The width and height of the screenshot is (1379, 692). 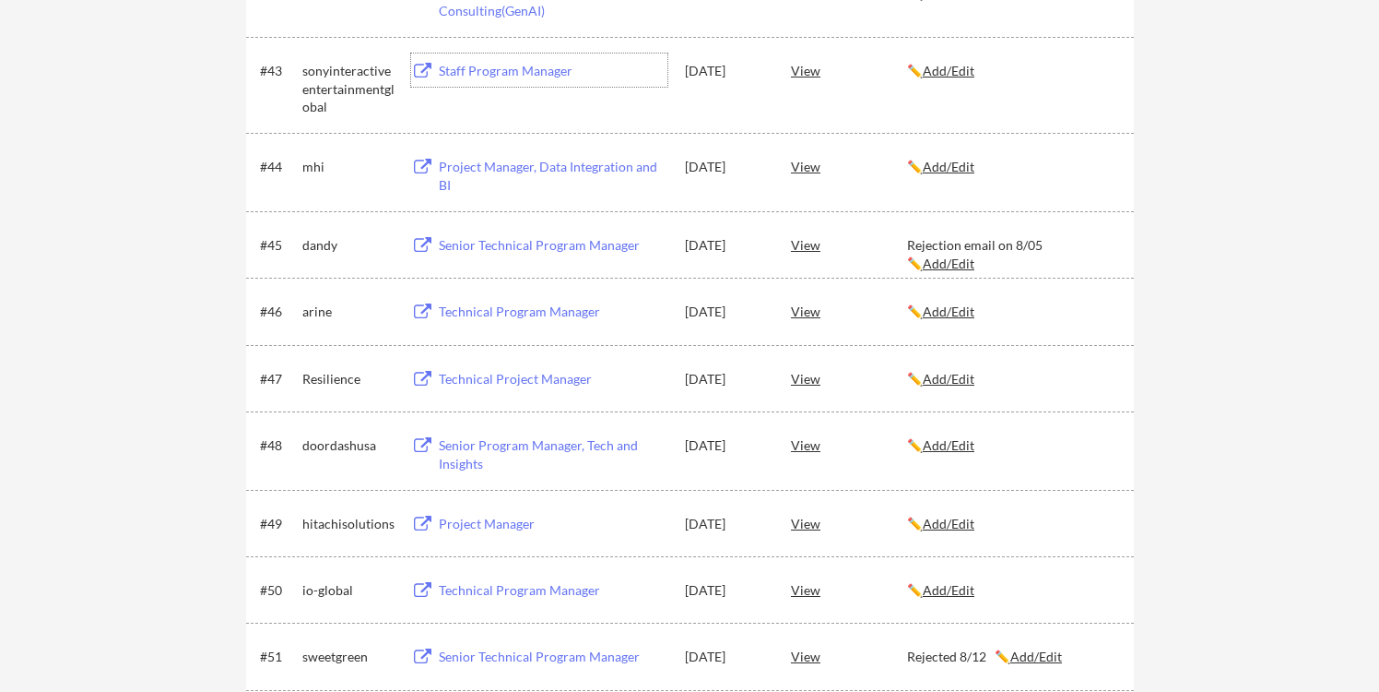 I want to click on div: #45, so click(x=278, y=245).